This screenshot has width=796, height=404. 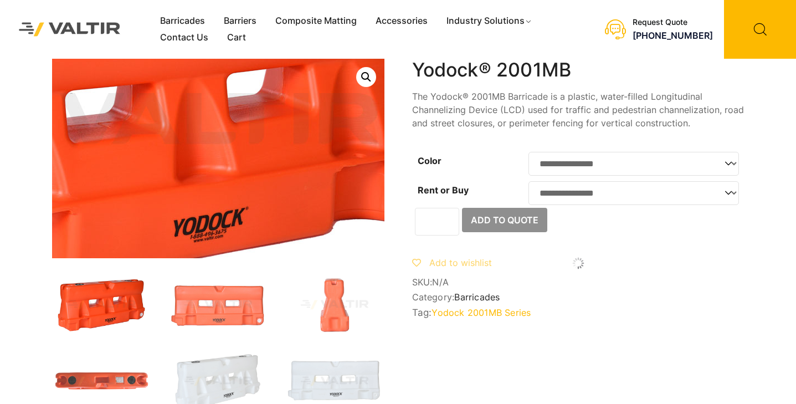 I want to click on img: 2001MB_Org_Front.jpg, so click(x=218, y=305).